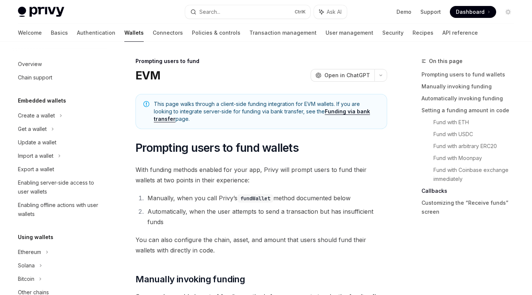 Image resolution: width=532 pixels, height=295 pixels. Describe the element at coordinates (26, 279) in the screenshot. I see `div: Bitcoin` at that location.